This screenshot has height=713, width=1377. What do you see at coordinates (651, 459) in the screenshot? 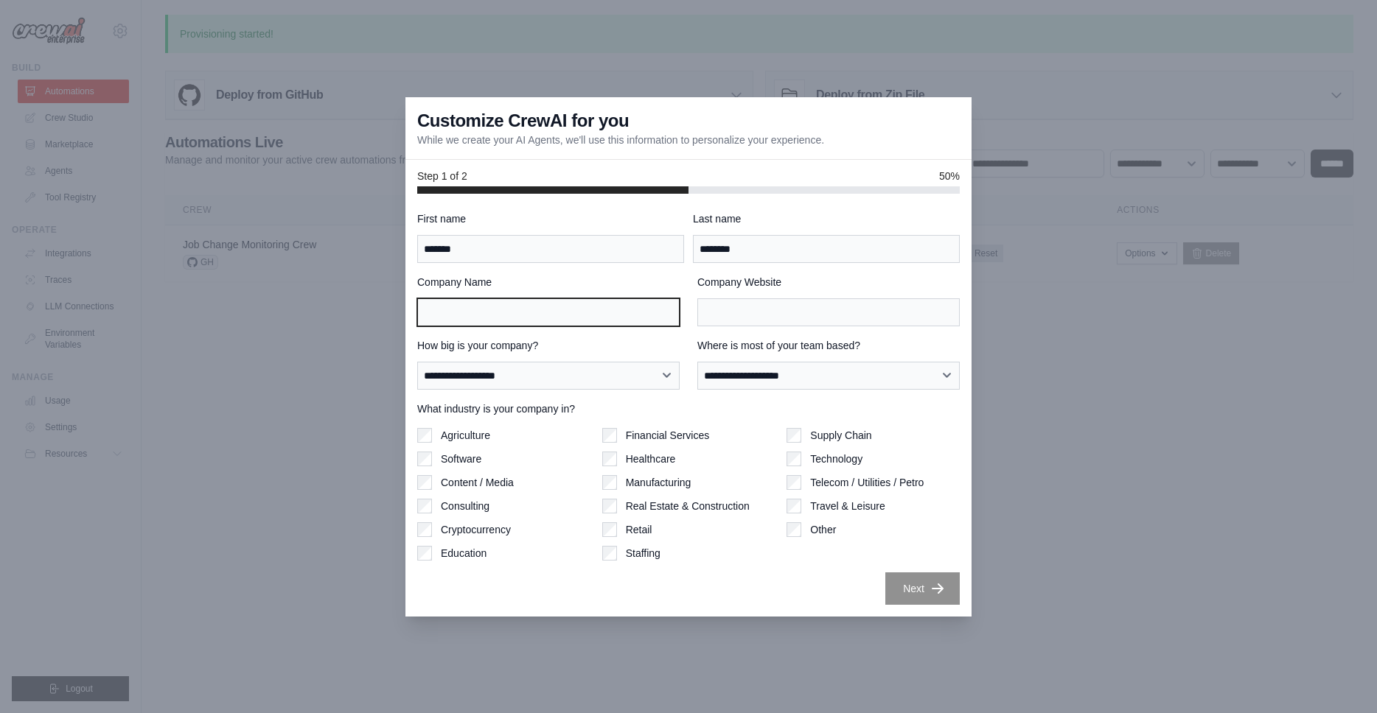
I see `label: Healthcare` at bounding box center [651, 459].